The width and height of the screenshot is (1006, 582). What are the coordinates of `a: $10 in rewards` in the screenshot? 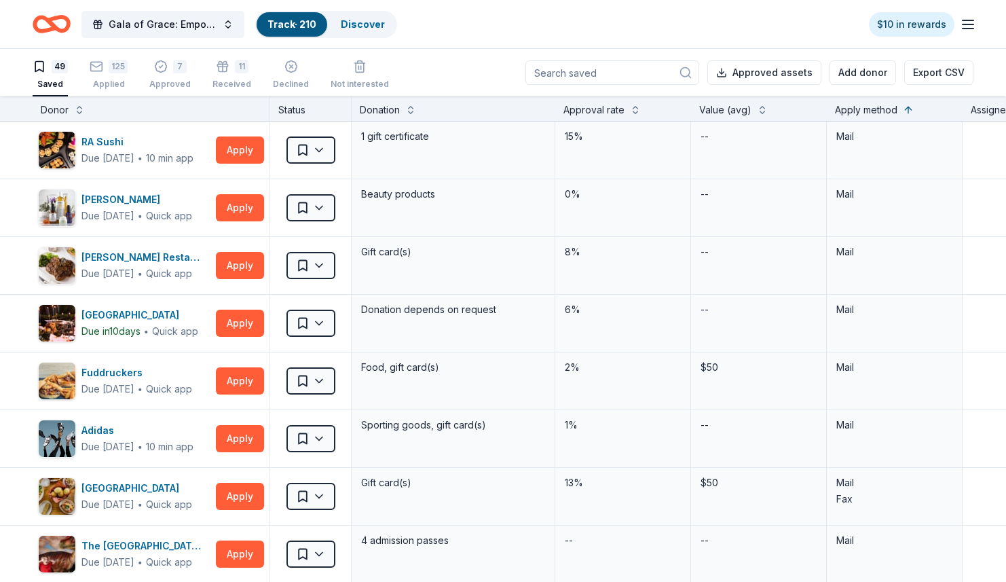 It's located at (911, 24).